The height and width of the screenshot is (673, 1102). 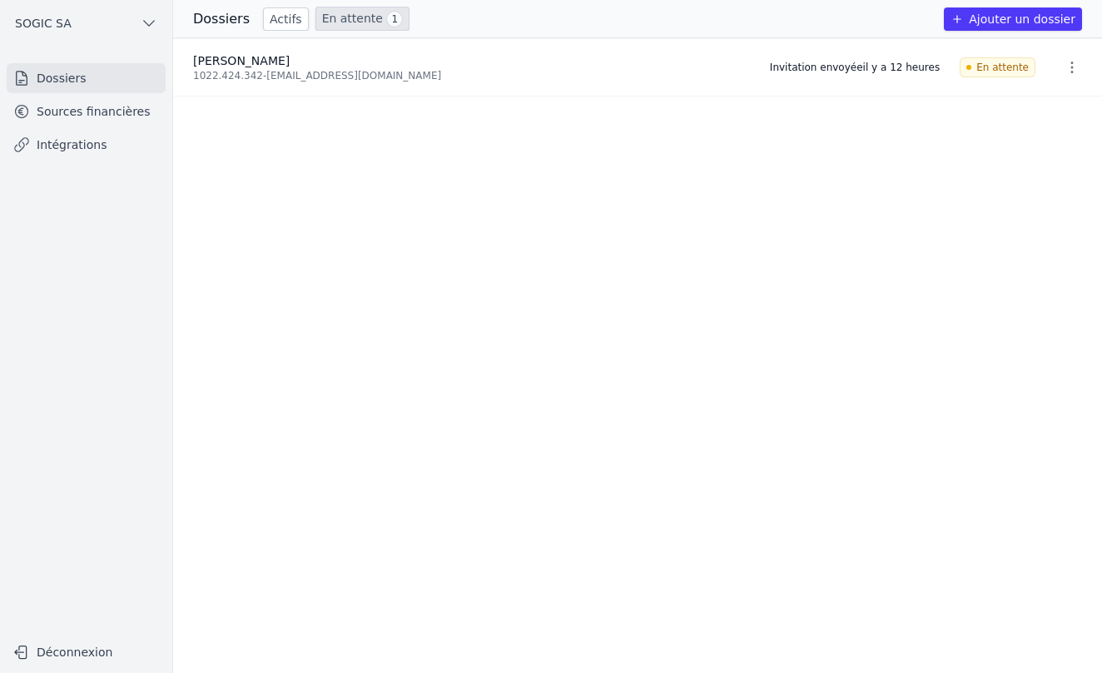 What do you see at coordinates (86, 23) in the screenshot?
I see `button: SOGIC SA` at bounding box center [86, 23].